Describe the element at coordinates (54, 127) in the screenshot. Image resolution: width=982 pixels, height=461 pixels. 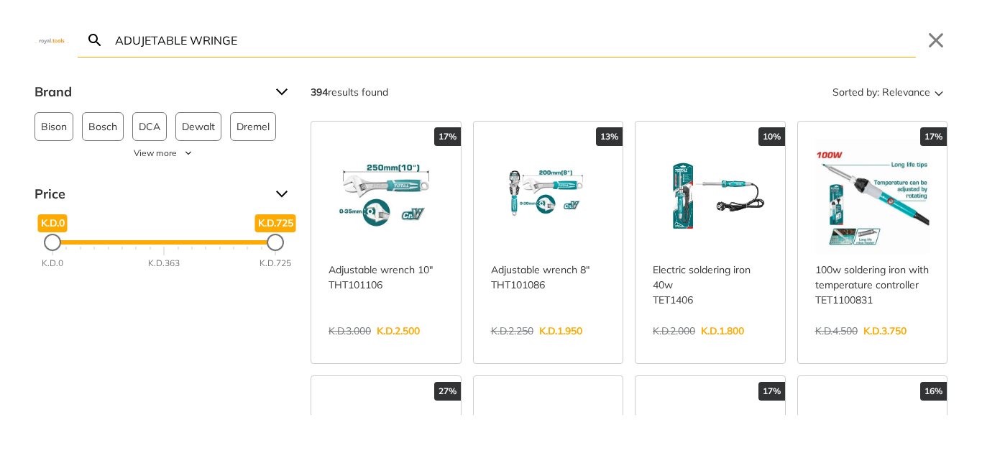
I see `span: Bison` at that location.